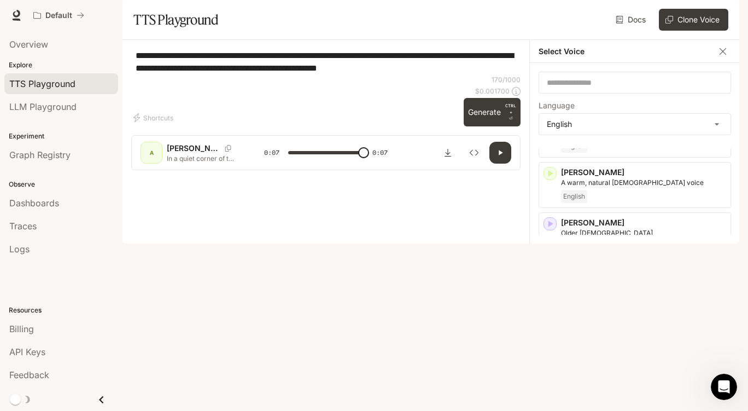 The width and height of the screenshot is (748, 411). I want to click on p: The team can also help, so click(95, 19).